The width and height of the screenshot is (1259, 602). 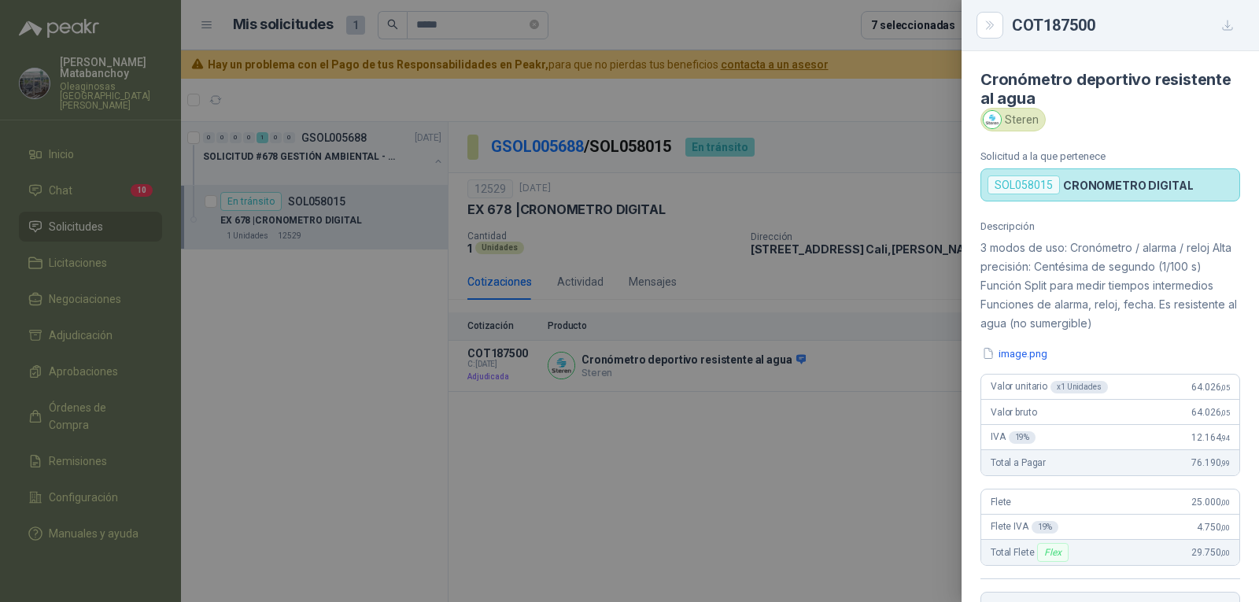 What do you see at coordinates (1110, 286) in the screenshot?
I see `p: 3 modos de uso: Cronómetro / alarma / reloj Alta precisión: Centésima de segundo (1/100 s) Funció...` at bounding box center [1110, 286].